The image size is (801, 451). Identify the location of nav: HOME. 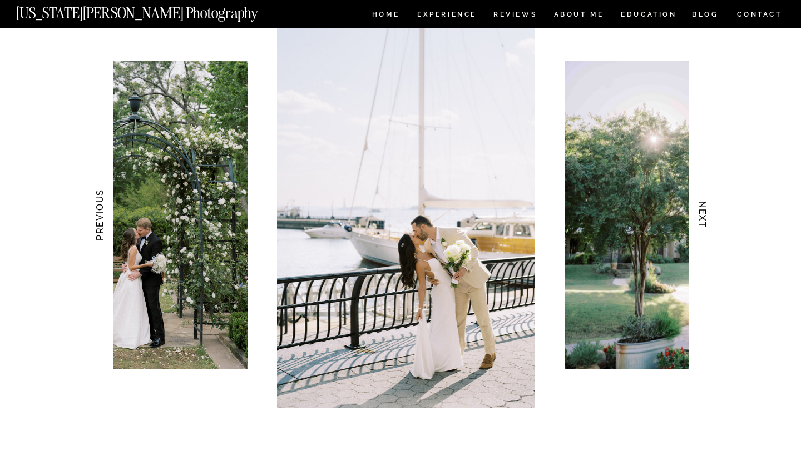
(385, 16).